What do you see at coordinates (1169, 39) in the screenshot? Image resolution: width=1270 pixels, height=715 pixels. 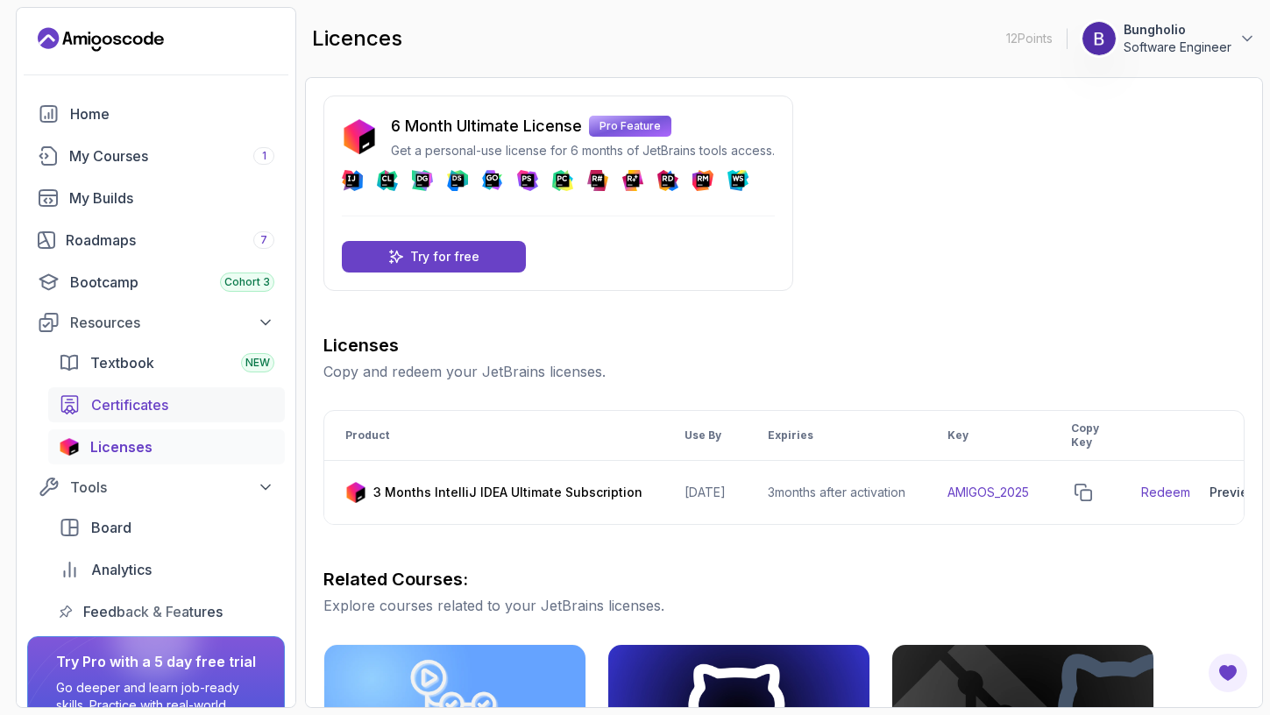 I see `button: user profile imageBungholioSoftware Engineer` at bounding box center [1169, 39].